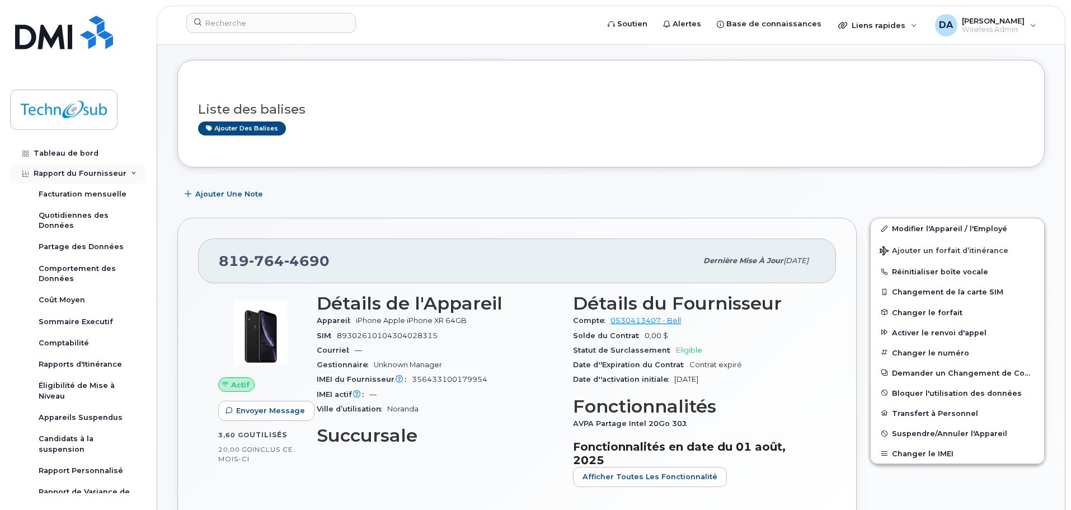  What do you see at coordinates (957, 228) in the screenshot?
I see `a: Modifier l'Appareil / l'Employé` at bounding box center [957, 228].